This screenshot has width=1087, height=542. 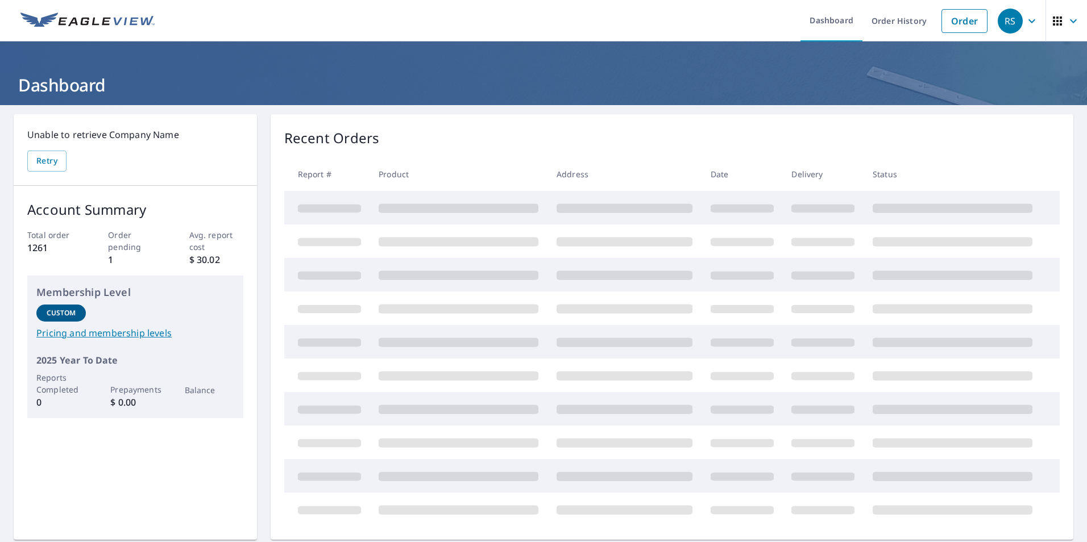 What do you see at coordinates (742, 174) in the screenshot?
I see `th: Date` at bounding box center [742, 174].